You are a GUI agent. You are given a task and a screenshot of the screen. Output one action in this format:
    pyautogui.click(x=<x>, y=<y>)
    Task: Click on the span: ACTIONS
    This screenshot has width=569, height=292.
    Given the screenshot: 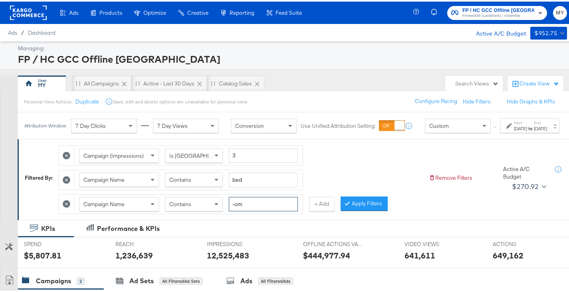 What is the action you would take?
    pyautogui.click(x=523, y=242)
    